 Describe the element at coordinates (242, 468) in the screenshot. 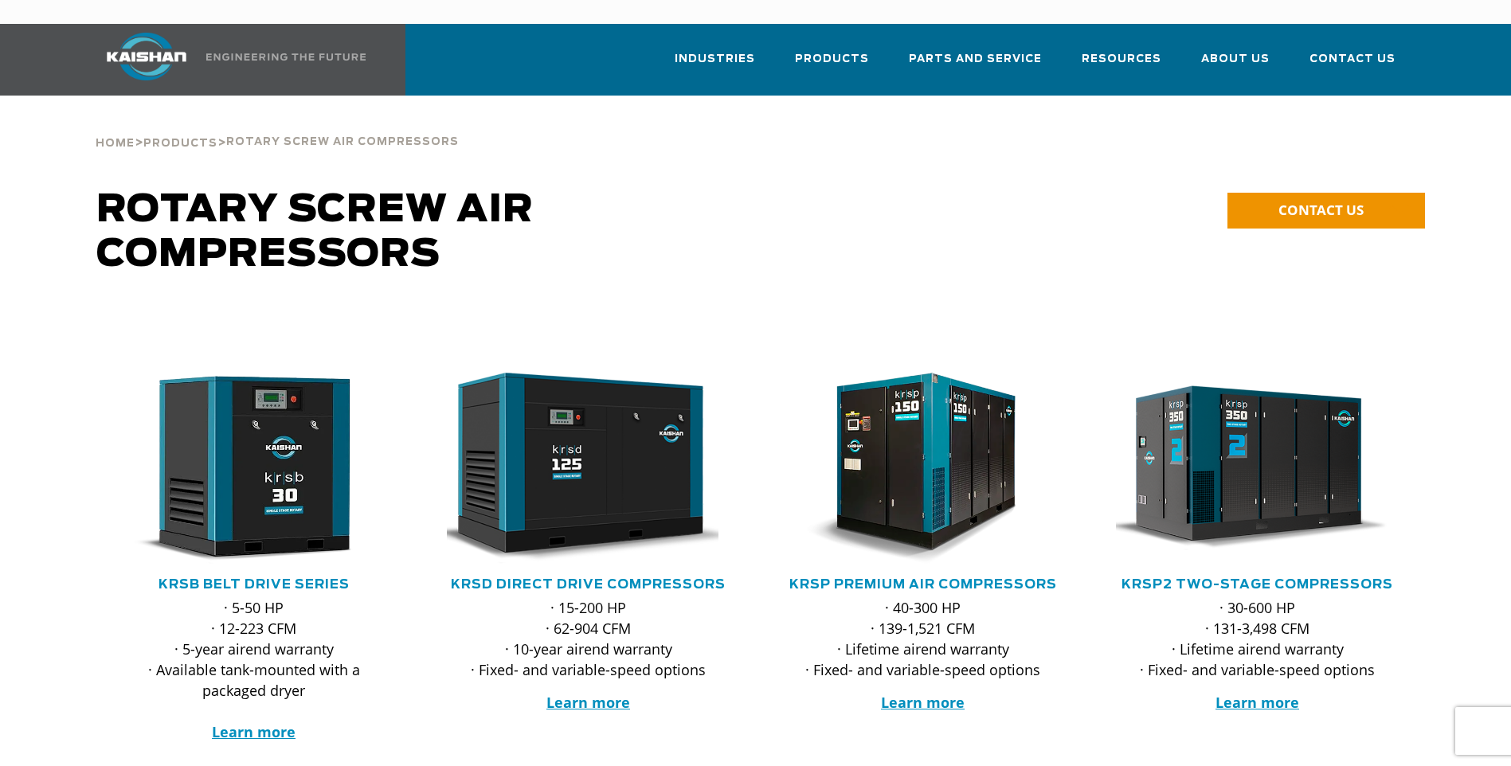

I see `img: krsb30` at that location.